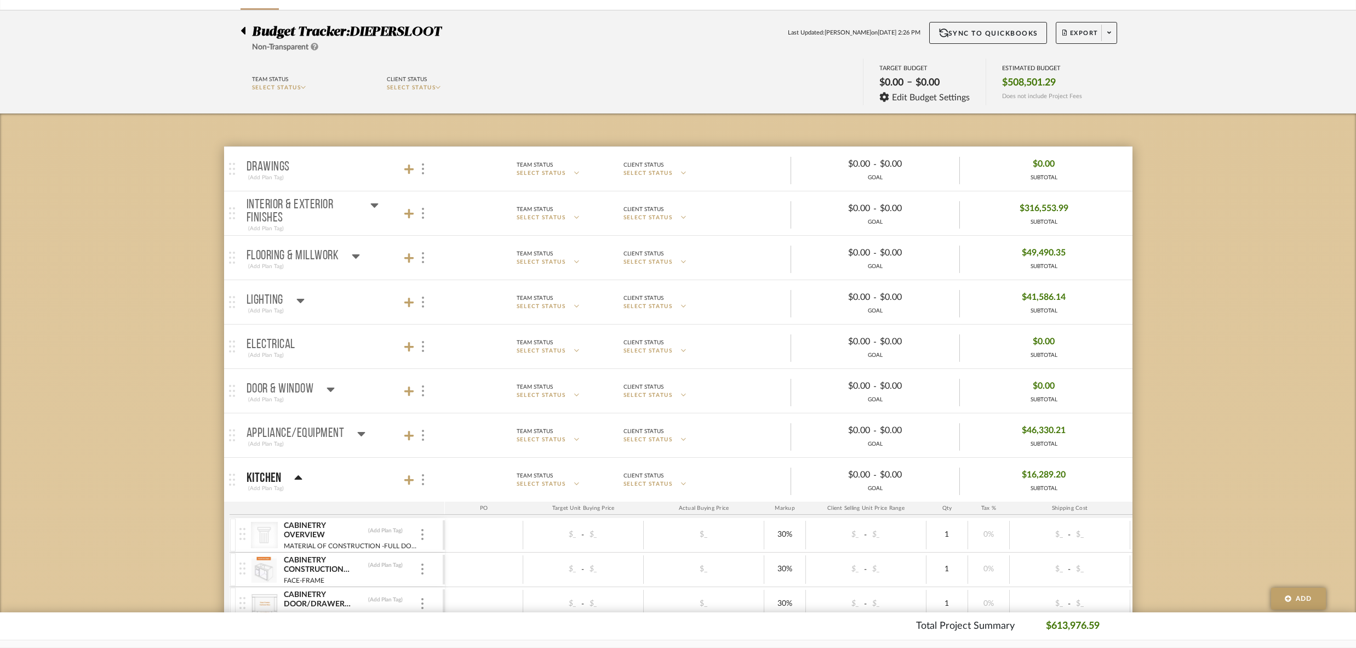 This screenshot has width=1356, height=648. I want to click on span: $41,586.14, so click(1044, 297).